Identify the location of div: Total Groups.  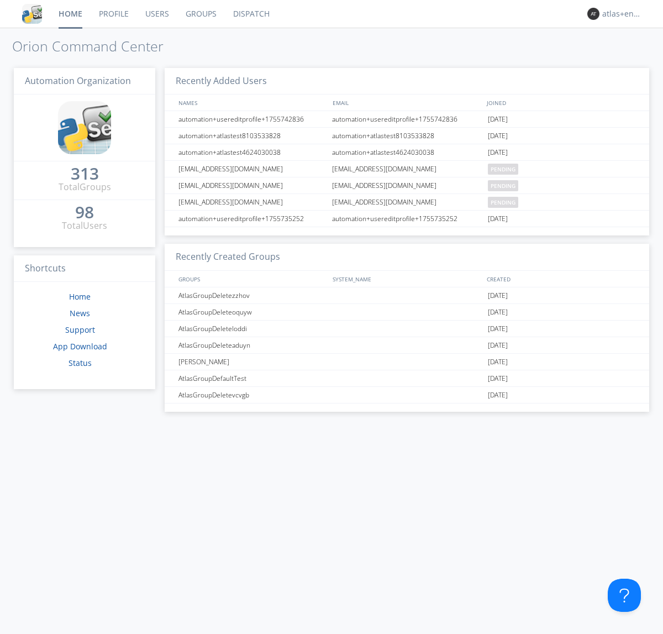
(85, 187).